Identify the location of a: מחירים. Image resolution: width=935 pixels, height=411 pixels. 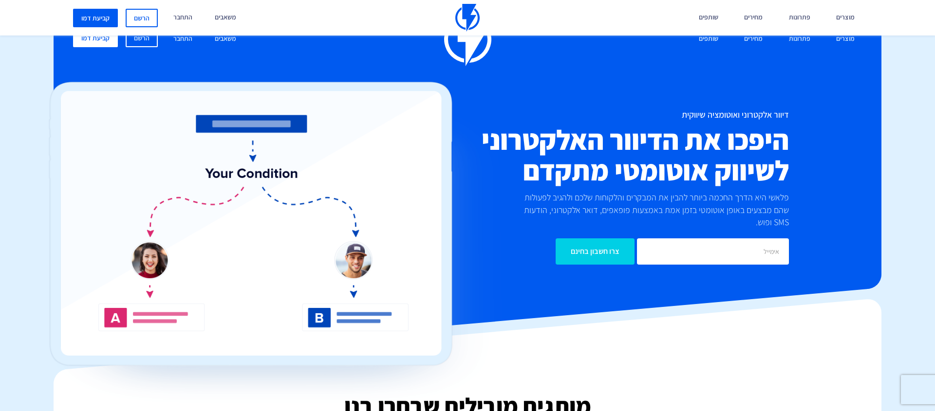
(753, 39).